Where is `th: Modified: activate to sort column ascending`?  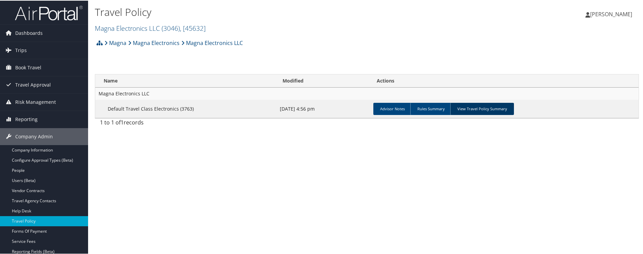
th: Modified: activate to sort column ascending is located at coordinates (323, 80).